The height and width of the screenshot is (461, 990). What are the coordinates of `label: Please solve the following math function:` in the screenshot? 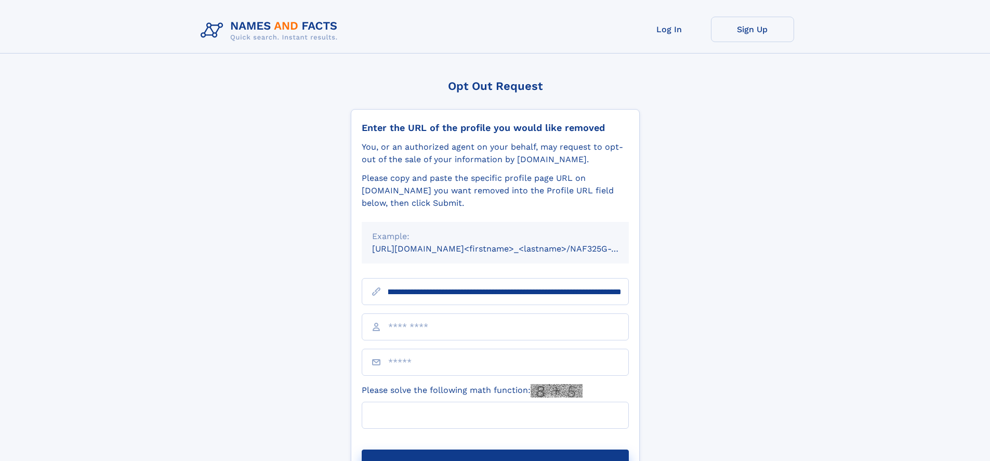 It's located at (472, 391).